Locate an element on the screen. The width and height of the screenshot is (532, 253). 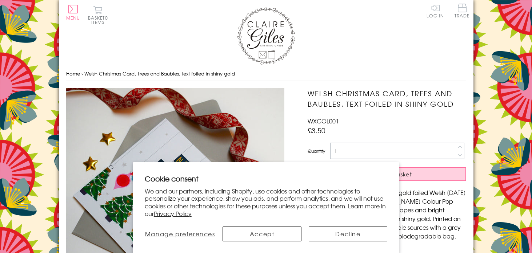
span: £3.50 is located at coordinates (316, 131).